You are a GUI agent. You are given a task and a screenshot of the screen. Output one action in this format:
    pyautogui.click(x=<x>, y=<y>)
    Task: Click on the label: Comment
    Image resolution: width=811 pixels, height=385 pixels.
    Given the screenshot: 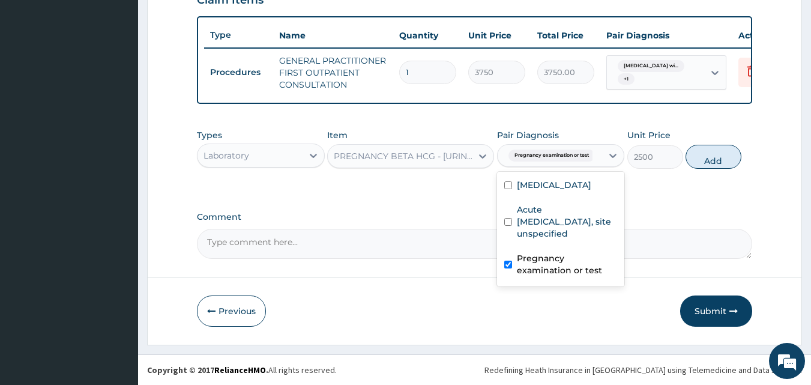 What is the action you would take?
    pyautogui.click(x=475, y=217)
    